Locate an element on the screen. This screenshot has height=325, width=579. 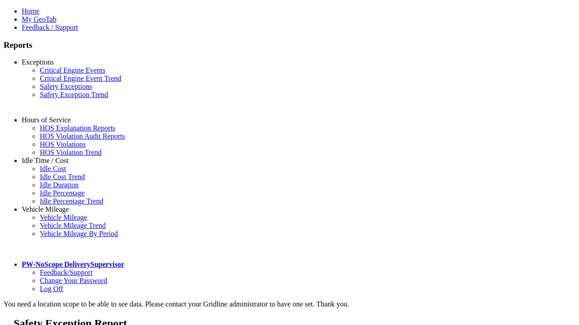
a: PW-NoScope DeliverySupervisor is located at coordinates (73, 264).